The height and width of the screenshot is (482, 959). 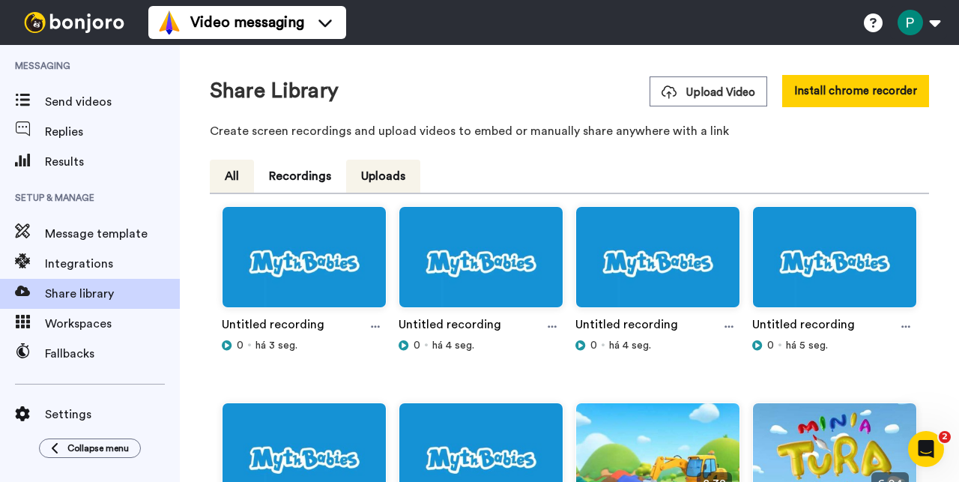 I want to click on span: Video messaging, so click(x=247, y=22).